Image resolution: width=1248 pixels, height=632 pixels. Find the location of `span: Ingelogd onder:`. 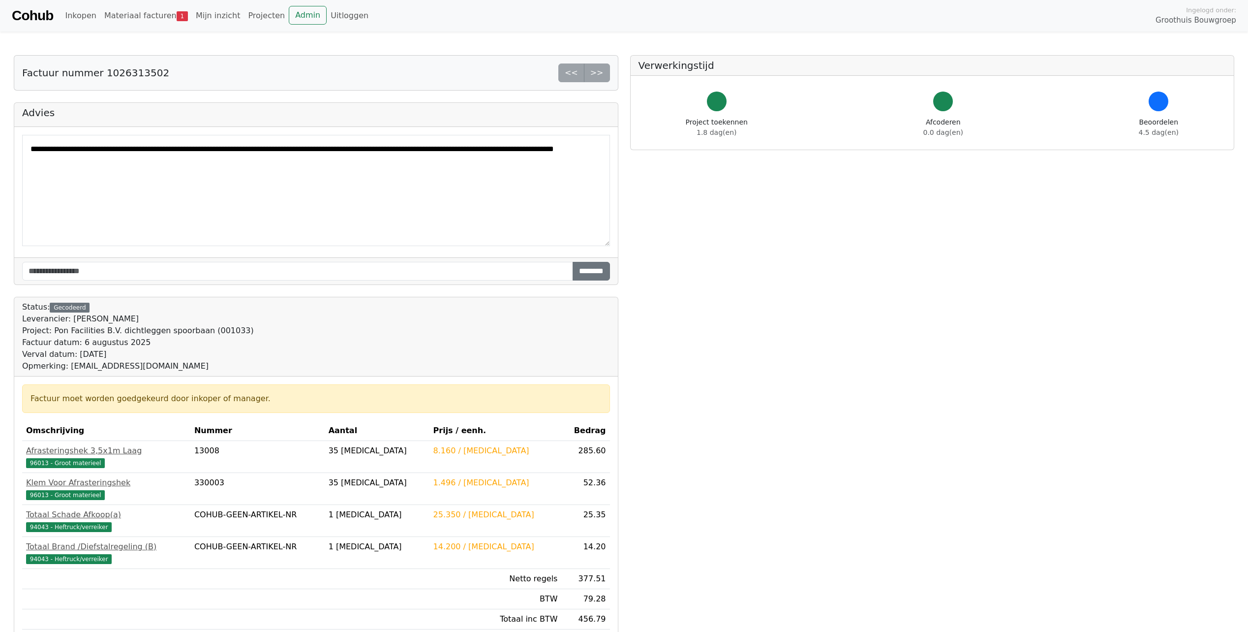

span: Ingelogd onder: is located at coordinates (1211, 10).